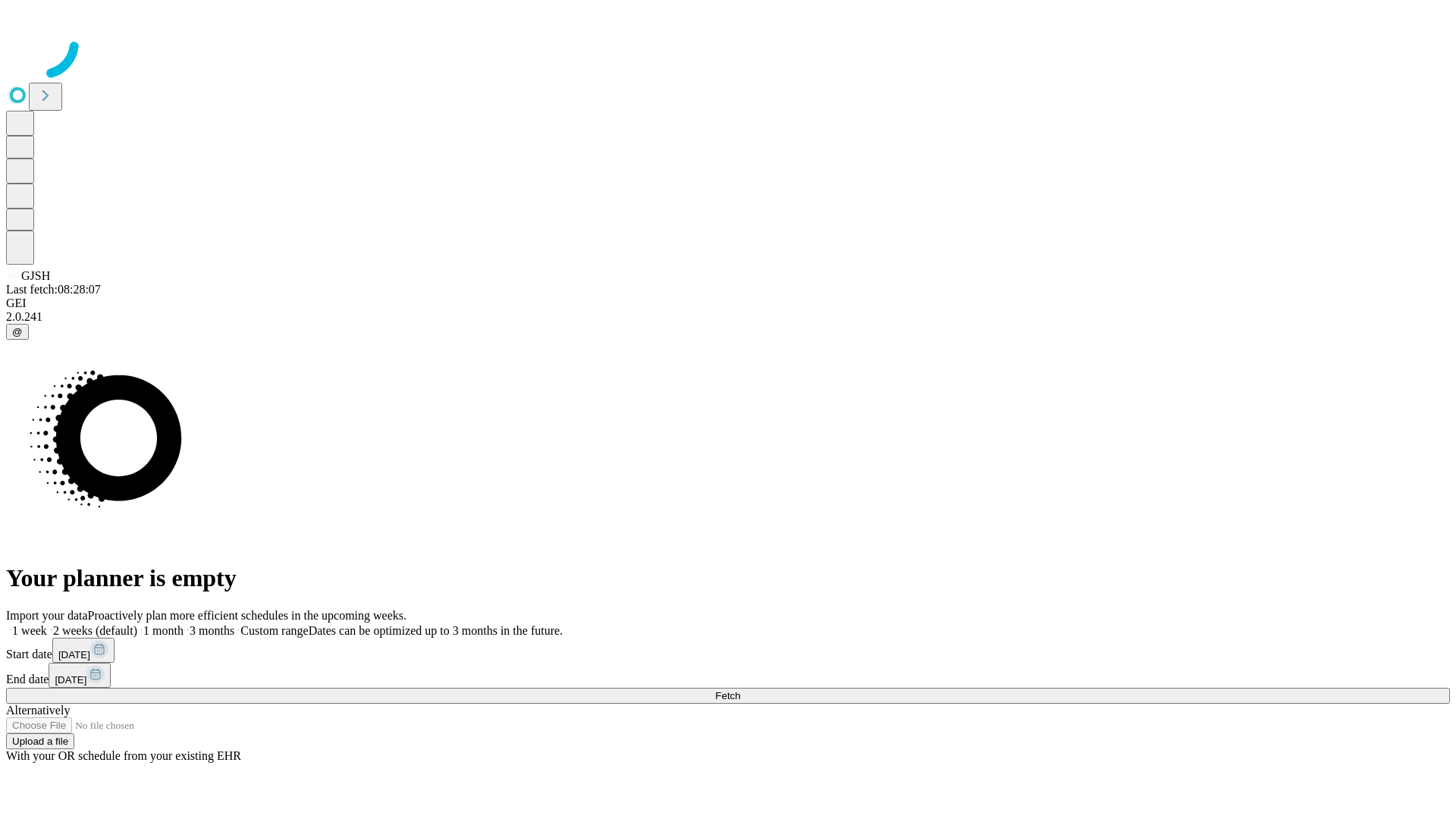 This screenshot has height=819, width=1456. Describe the element at coordinates (247, 615) in the screenshot. I see `span: Proactively plan more efficient schedules in the upcoming weeks.` at that location.